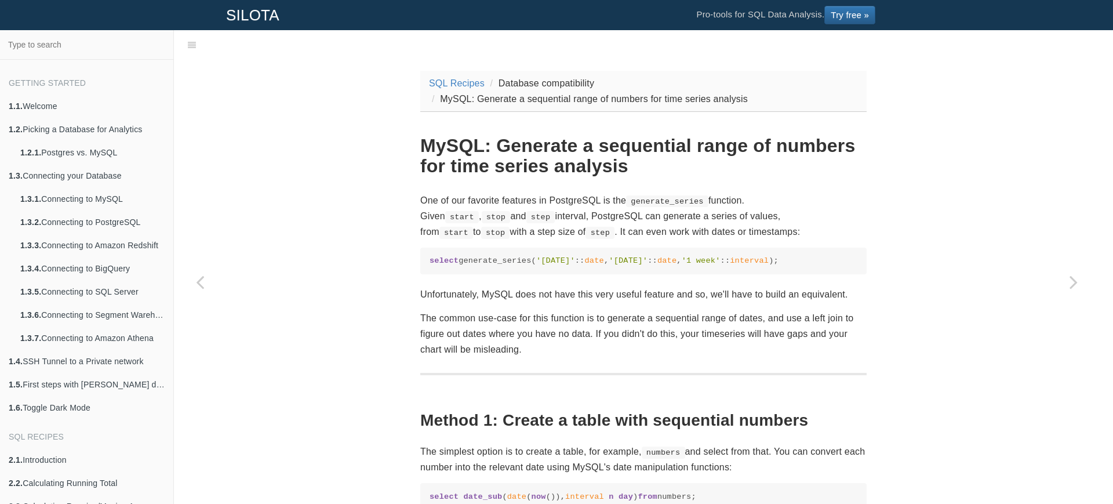  What do you see at coordinates (644, 420) in the screenshot?
I see `h2: Method 1: Create a table with sequential numbers` at bounding box center [644, 420].